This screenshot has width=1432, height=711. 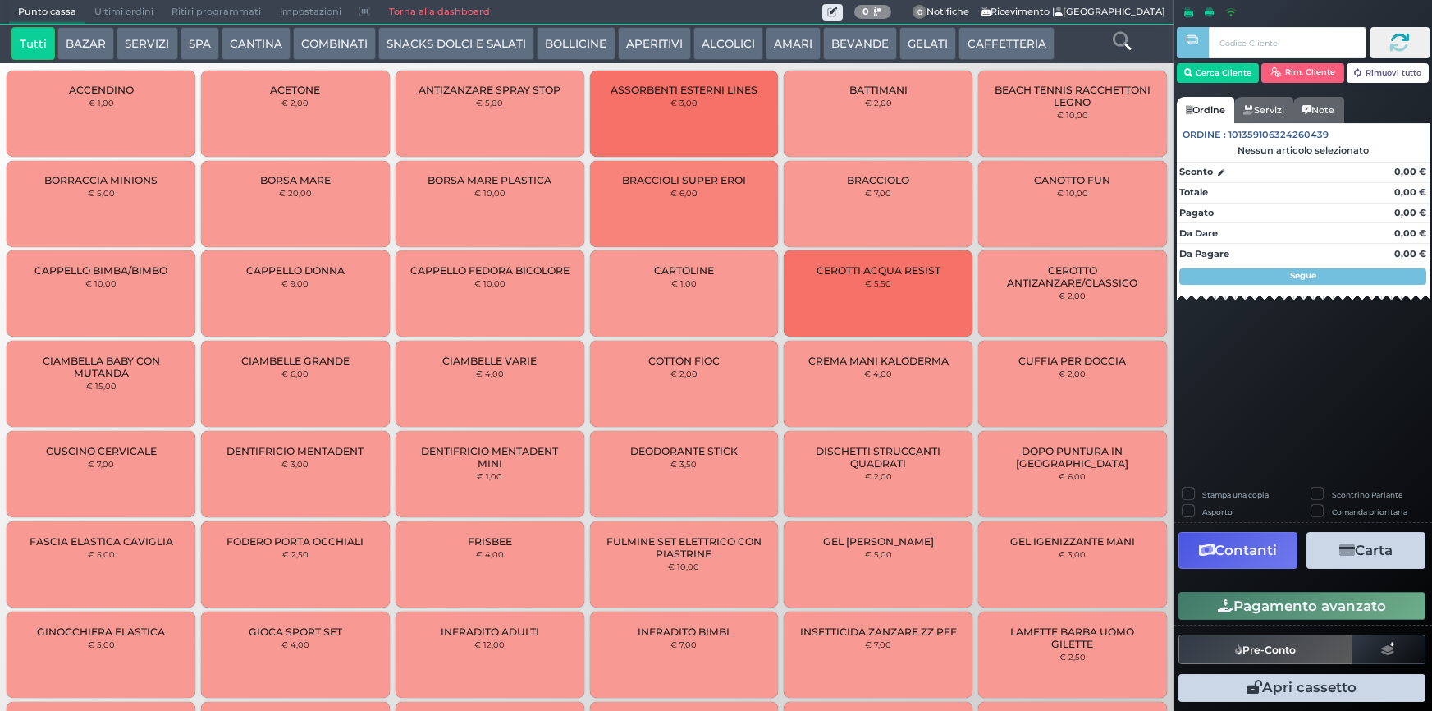 What do you see at coordinates (1370, 511) in the screenshot?
I see `label: Comanda prioritaria` at bounding box center [1370, 511].